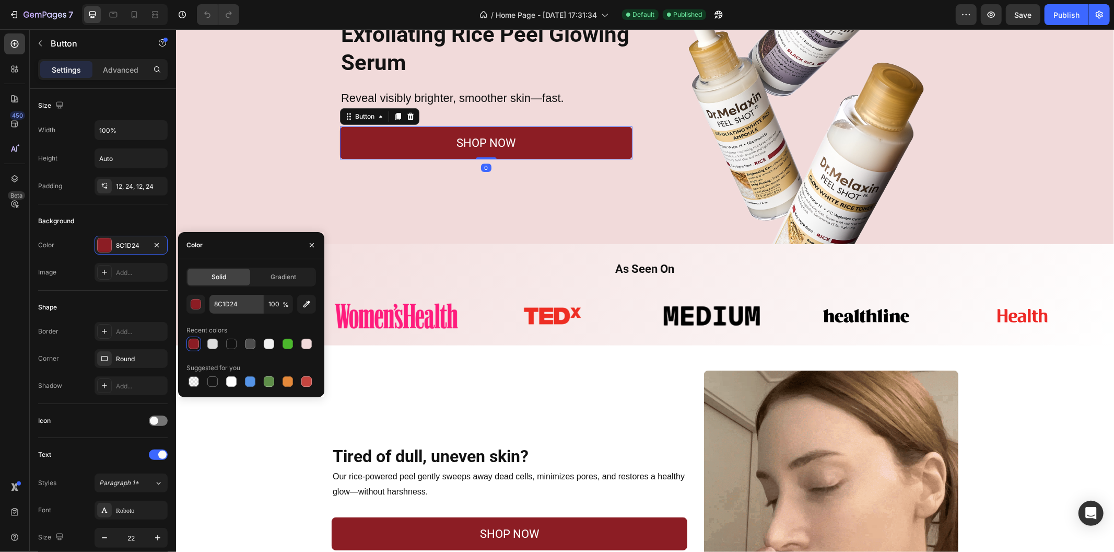  What do you see at coordinates (333, 455) in the screenshot?
I see `p: Our rice-powered peel gently sweeps away dead cells, minimizes pores, and restores a healthy glow...` at bounding box center [333, 455].